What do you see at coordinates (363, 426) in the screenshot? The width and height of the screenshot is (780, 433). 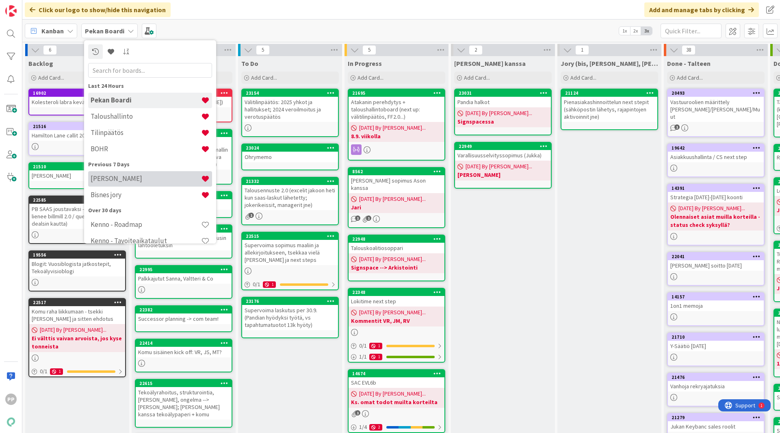 I see `span: 1 / 4` at bounding box center [363, 426].